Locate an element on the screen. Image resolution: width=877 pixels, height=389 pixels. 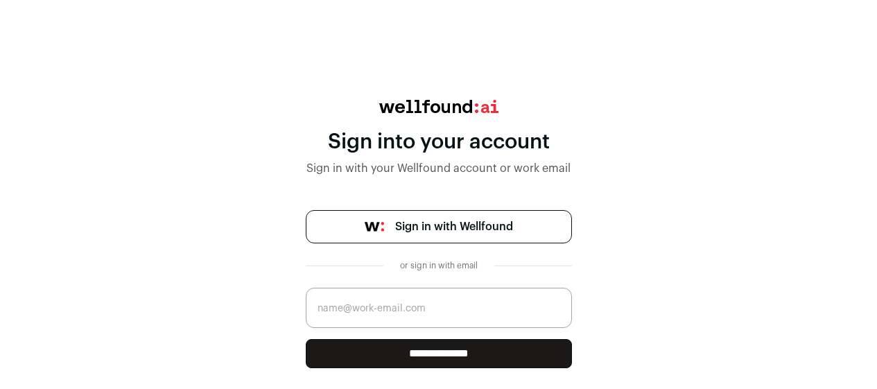
img: wellfound-symbol-flush-black-fb3c872781a75f747ccb3a119075da62bfe97bd399995f84a933054e44a575c4.png is located at coordinates (374, 227).